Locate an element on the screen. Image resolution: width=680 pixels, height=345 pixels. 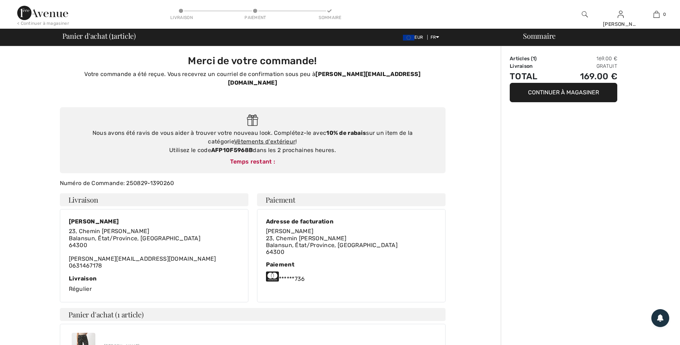
span: FR is located at coordinates (435, 37).